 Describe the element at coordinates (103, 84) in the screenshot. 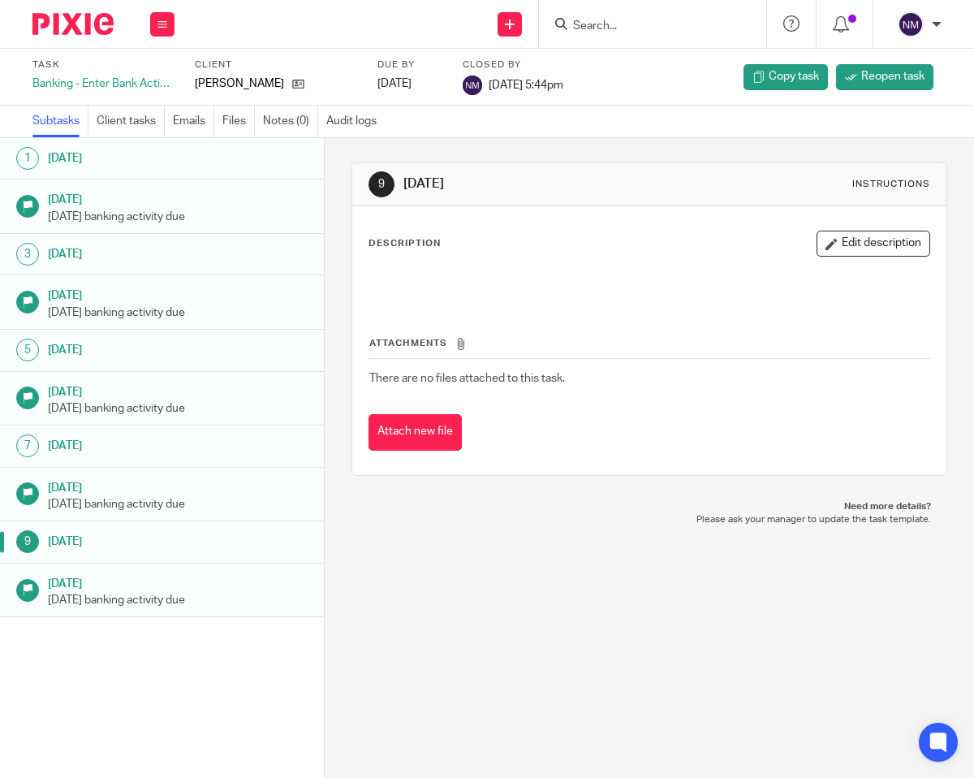

I see `div: Banking - Enter Bank Activity - week 38` at that location.